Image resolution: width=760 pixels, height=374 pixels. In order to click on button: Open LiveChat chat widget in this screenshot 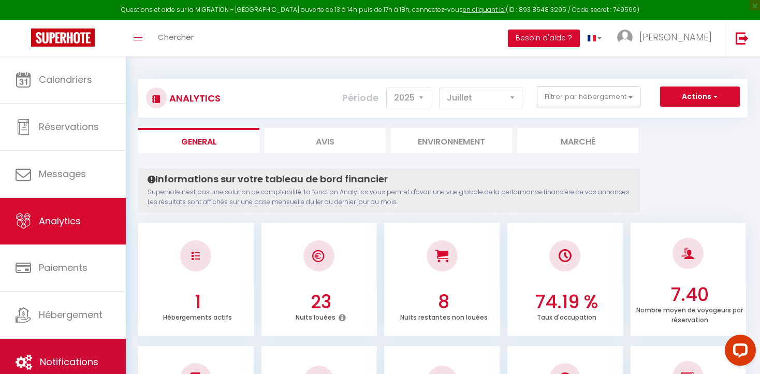, I will do `click(24, 20)`.